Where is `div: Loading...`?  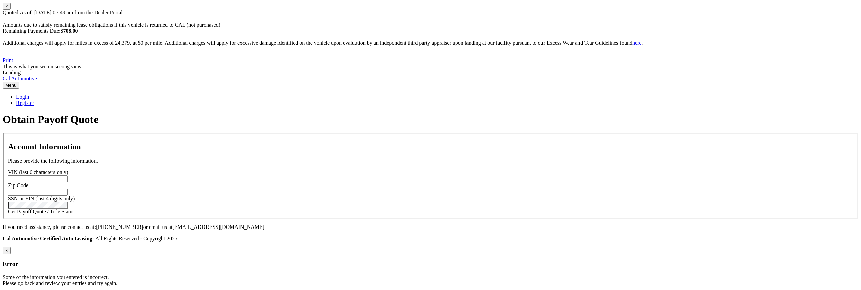
div: Loading... is located at coordinates (430, 73).